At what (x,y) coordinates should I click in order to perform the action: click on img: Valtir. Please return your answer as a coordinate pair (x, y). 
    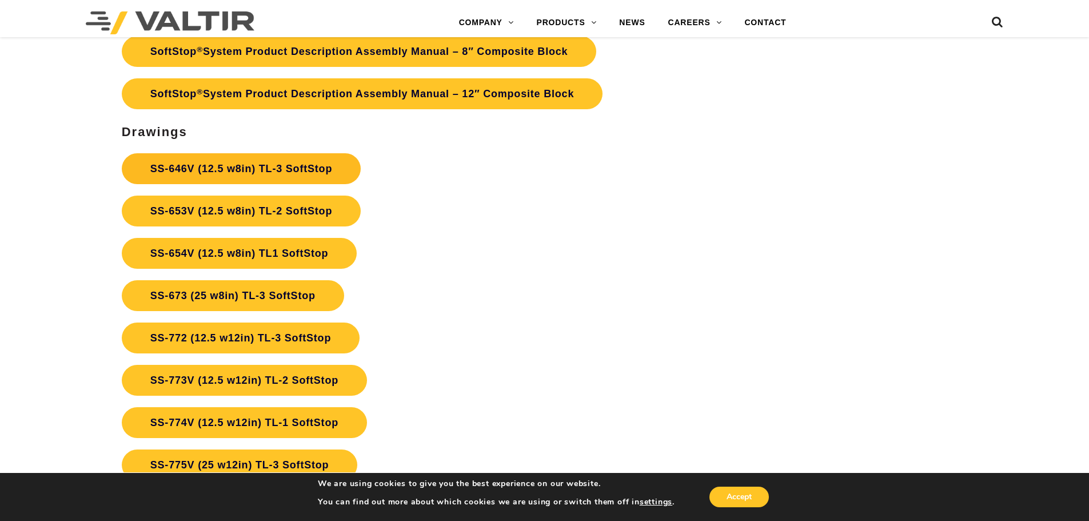
    Looking at the image, I should click on (170, 23).